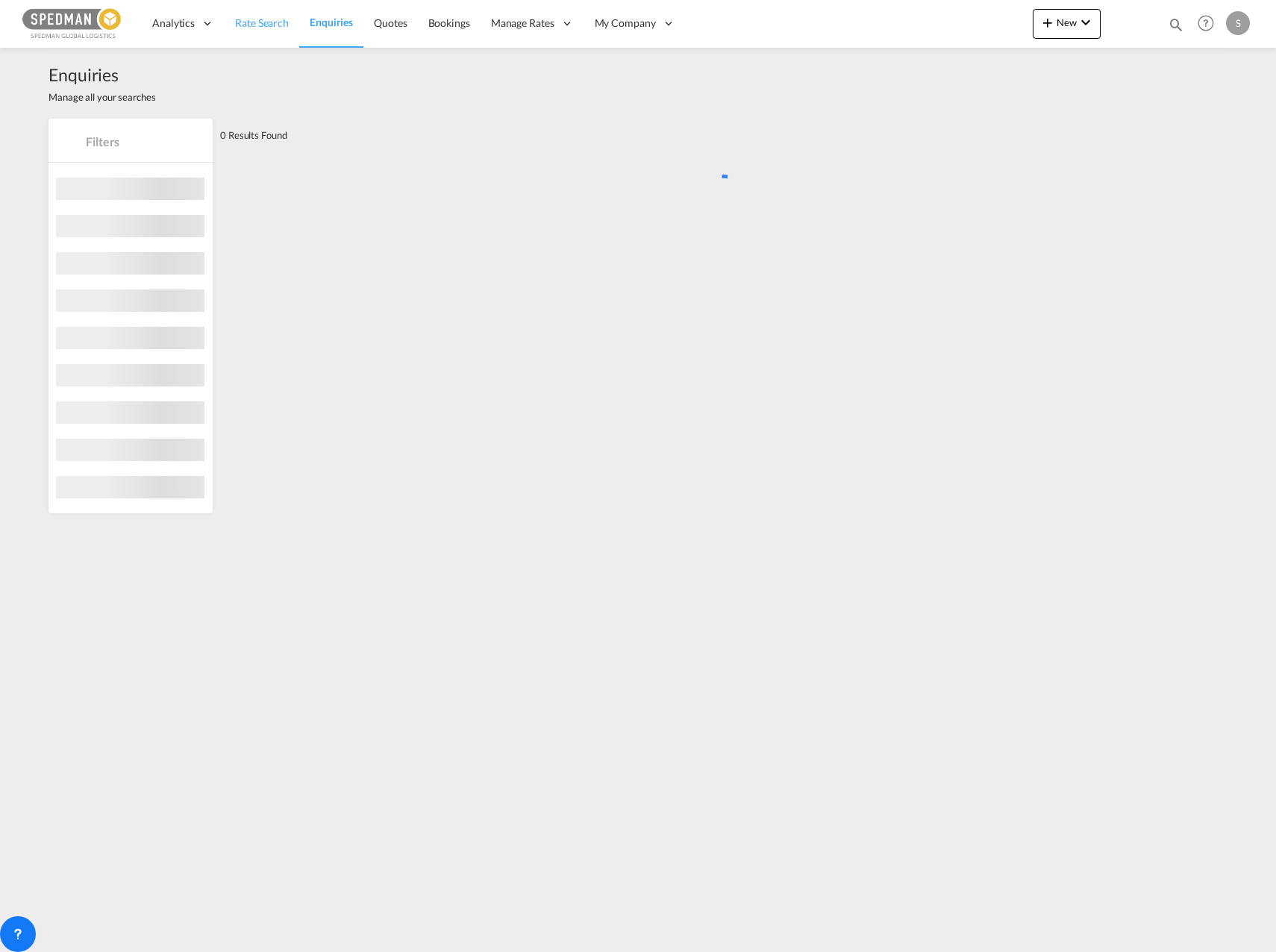 This screenshot has width=1276, height=952. What do you see at coordinates (102, 97) in the screenshot?
I see `span: Manage all your searches` at bounding box center [102, 97].